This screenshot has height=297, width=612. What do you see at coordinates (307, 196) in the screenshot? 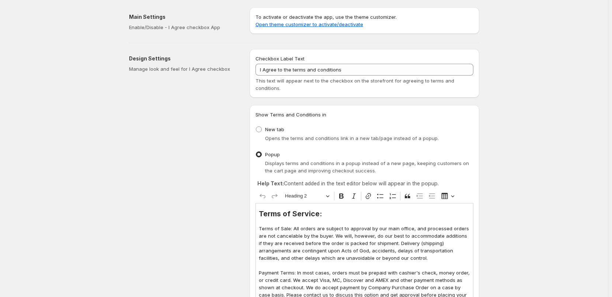
I see `button: Heading 2, Heading` at bounding box center [307, 196].